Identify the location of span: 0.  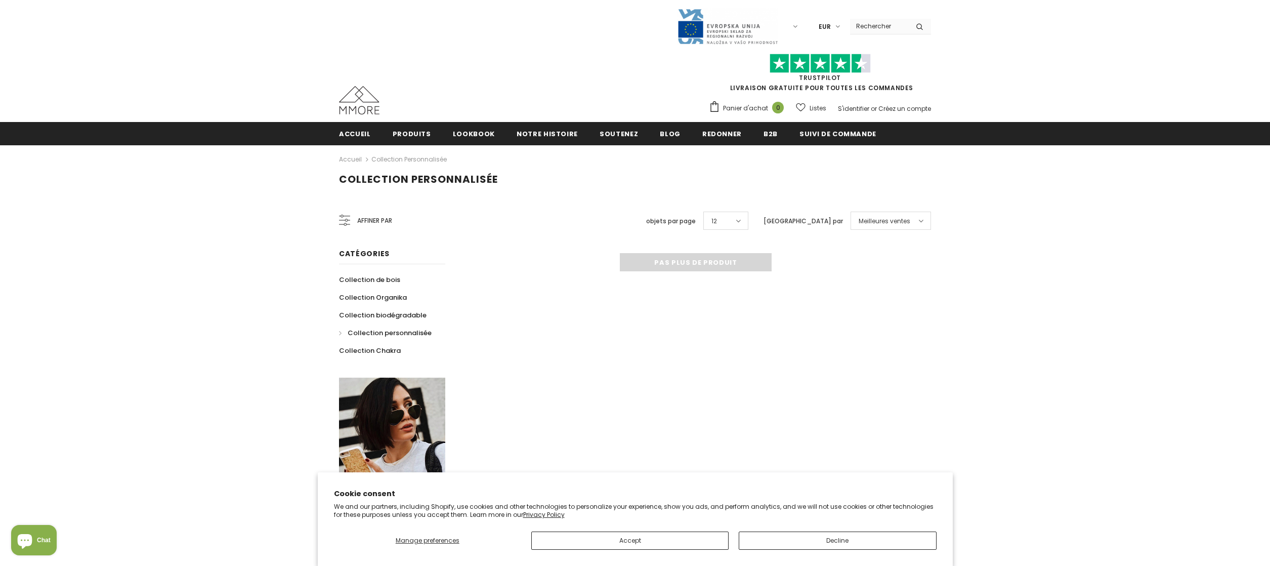
(778, 107).